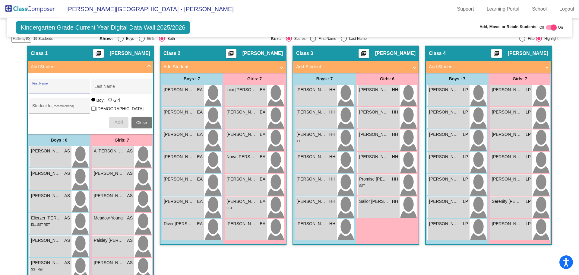 This screenshot has width=579, height=275. What do you see at coordinates (567, 9) in the screenshot?
I see `a: Logout` at bounding box center [567, 9].